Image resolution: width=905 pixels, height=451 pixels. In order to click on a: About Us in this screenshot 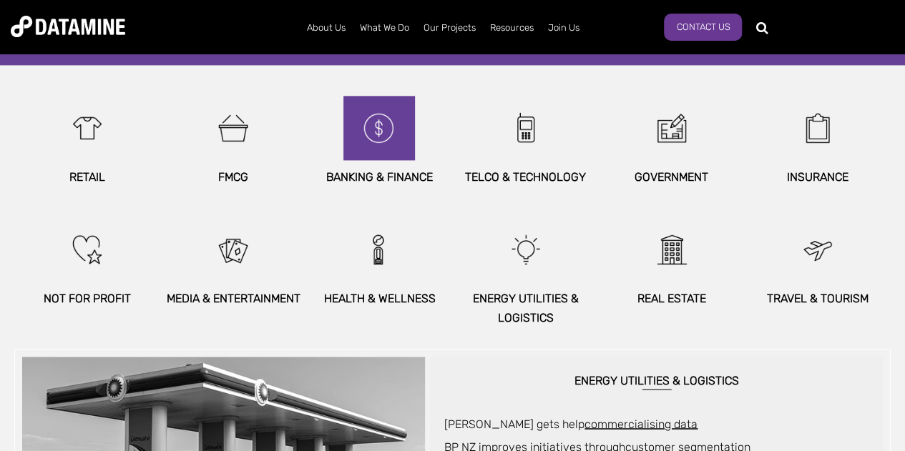, I will do `click(326, 28)`.